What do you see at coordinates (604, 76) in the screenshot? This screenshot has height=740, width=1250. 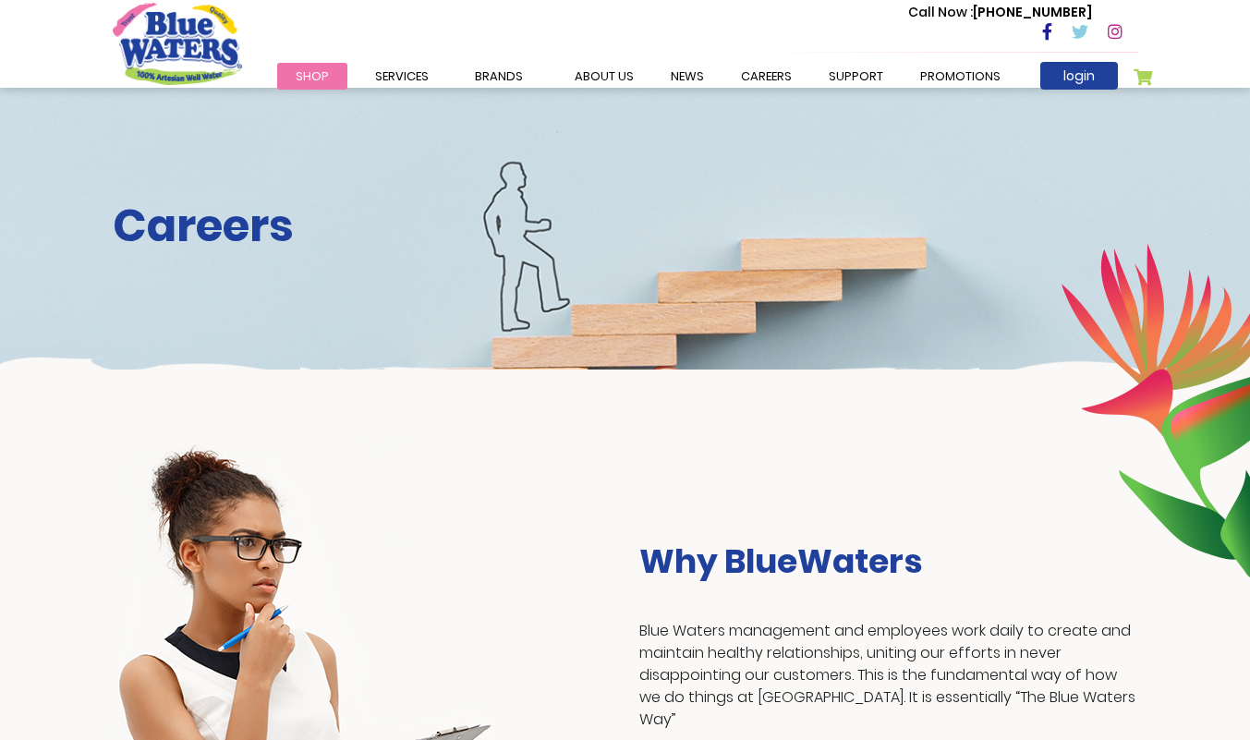 I see `a: about us` at bounding box center [604, 76].